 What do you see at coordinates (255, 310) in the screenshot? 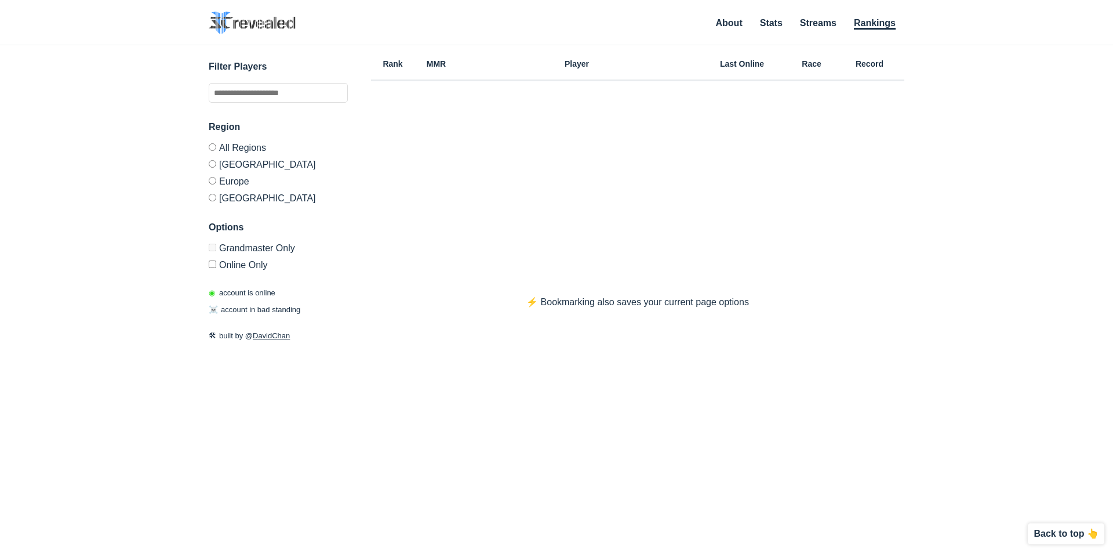
I see `p: account in bad standing` at bounding box center [255, 310].